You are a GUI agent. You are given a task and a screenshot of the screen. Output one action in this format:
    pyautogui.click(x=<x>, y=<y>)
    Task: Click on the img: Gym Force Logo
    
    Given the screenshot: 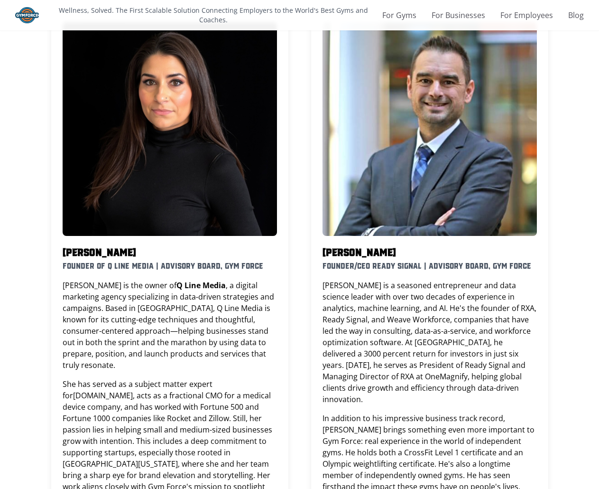 What is the action you would take?
    pyautogui.click(x=27, y=15)
    